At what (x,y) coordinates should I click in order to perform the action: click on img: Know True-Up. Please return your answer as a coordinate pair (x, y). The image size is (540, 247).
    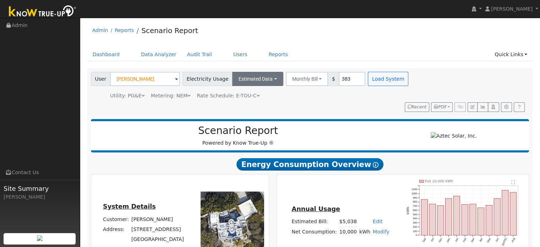
    Looking at the image, I should click on (43, 12).